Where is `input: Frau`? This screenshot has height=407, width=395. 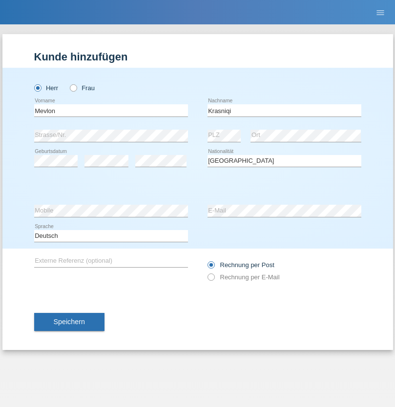
input: Frau is located at coordinates (73, 87).